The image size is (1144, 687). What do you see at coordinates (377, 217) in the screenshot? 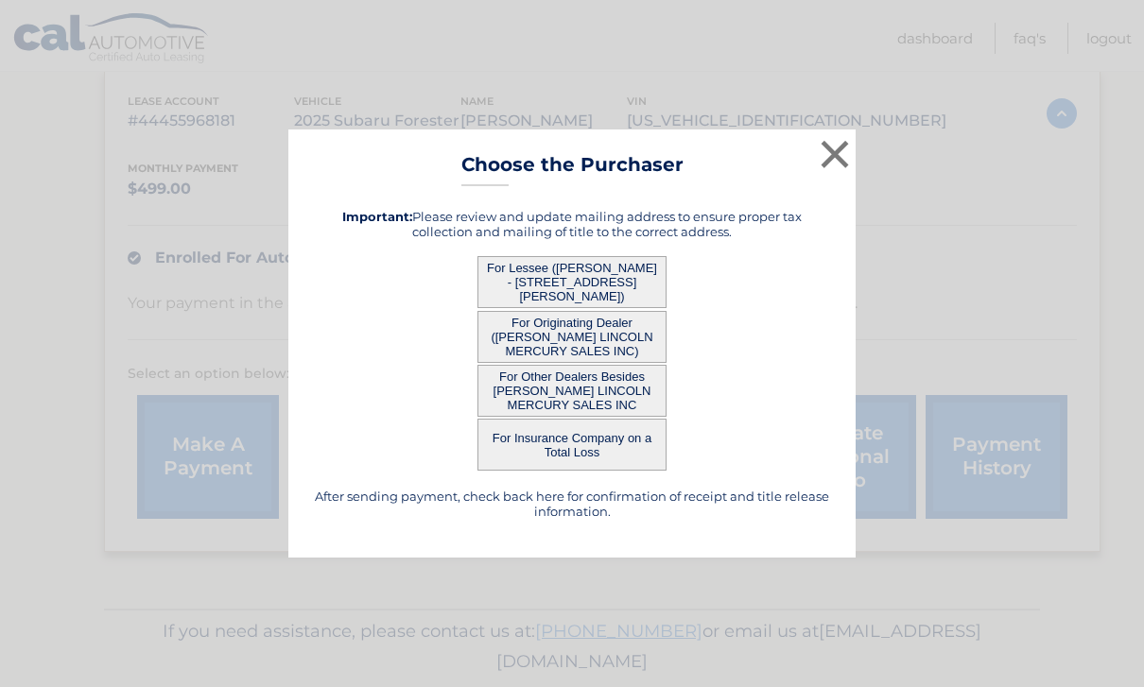
I see `strong: Important:` at bounding box center [377, 217].